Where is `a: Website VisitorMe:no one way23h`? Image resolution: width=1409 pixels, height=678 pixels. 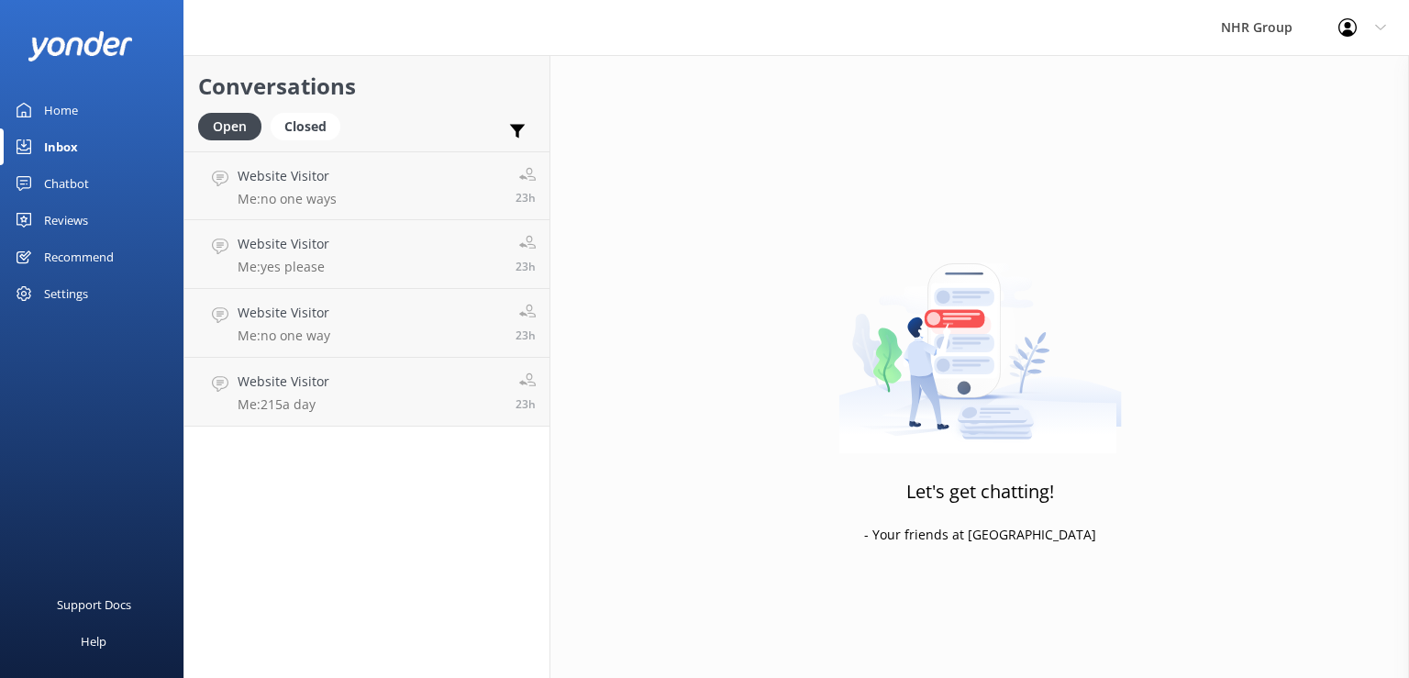 a: Website VisitorMe:no one way23h is located at coordinates (367, 323).